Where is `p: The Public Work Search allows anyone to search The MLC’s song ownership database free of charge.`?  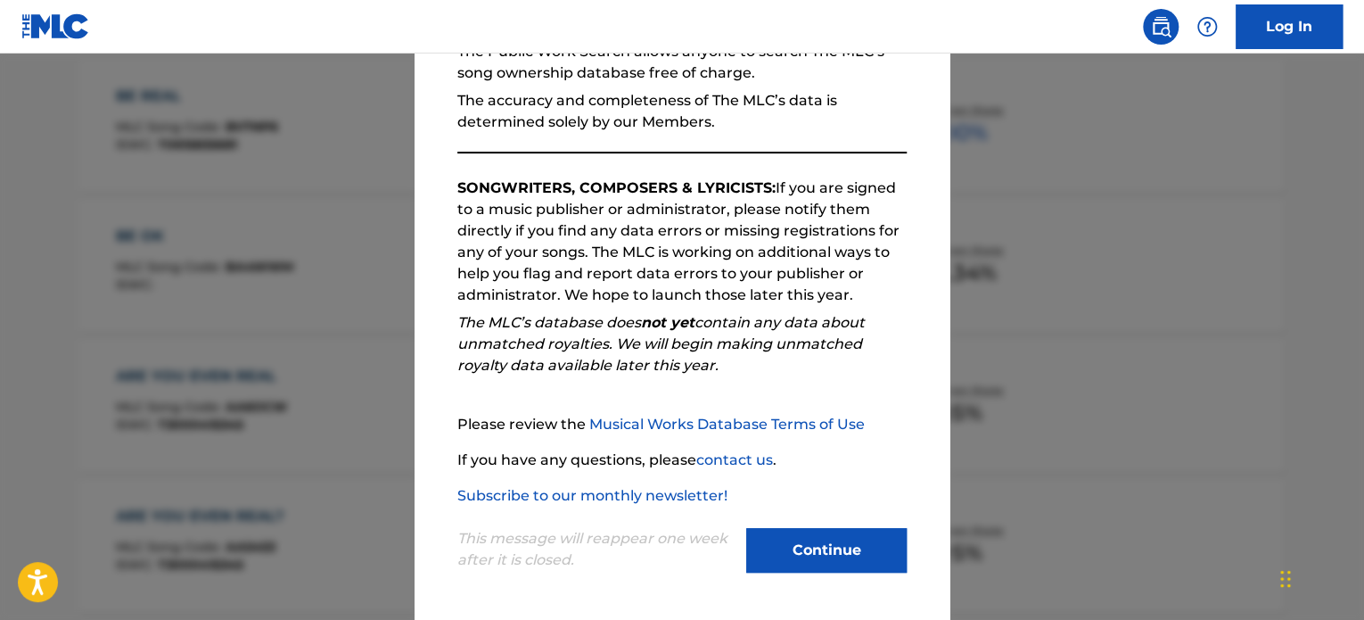
p: The Public Work Search allows anyone to search The MLC’s song ownership database free of charge. is located at coordinates (682, 62).